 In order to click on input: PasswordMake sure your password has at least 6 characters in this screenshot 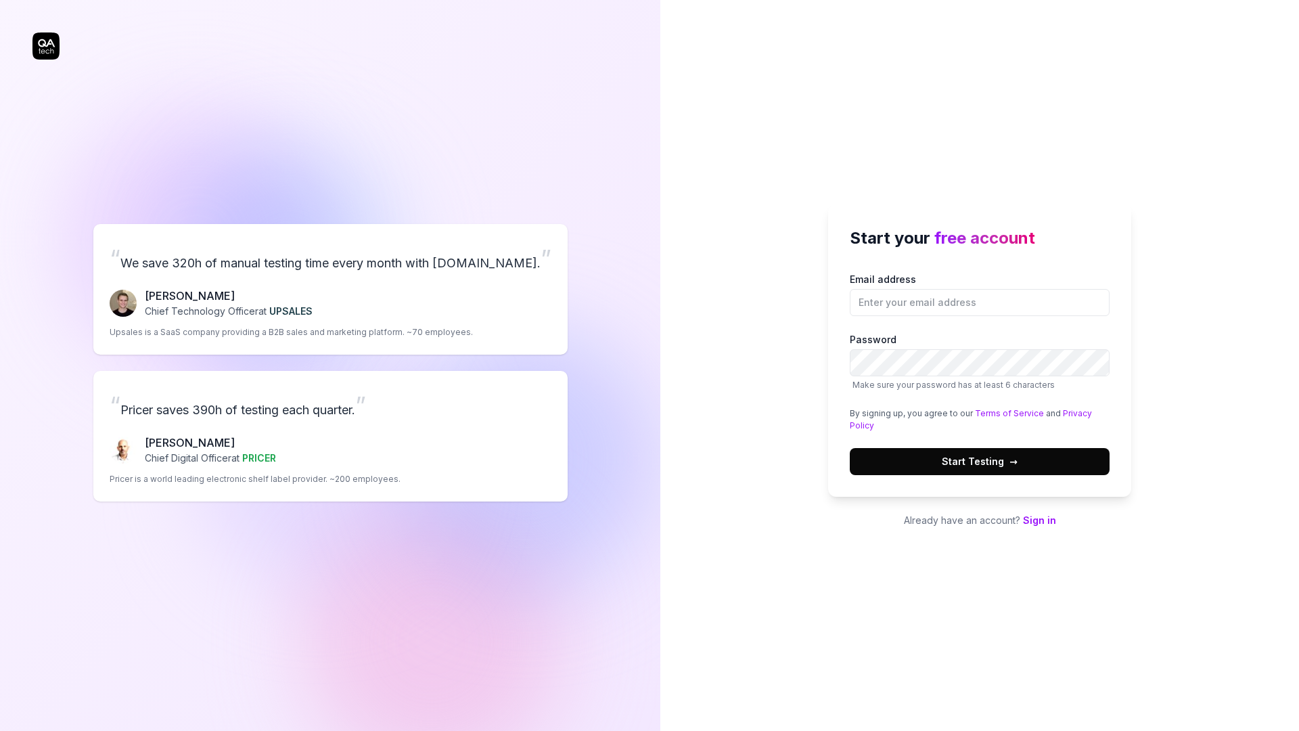, I will do `click(979, 363)`.